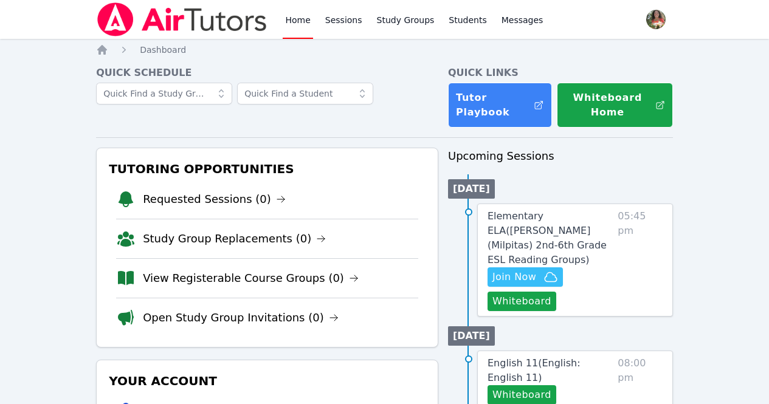  What do you see at coordinates (267, 73) in the screenshot?
I see `h4: Quick Schedule` at bounding box center [267, 73].